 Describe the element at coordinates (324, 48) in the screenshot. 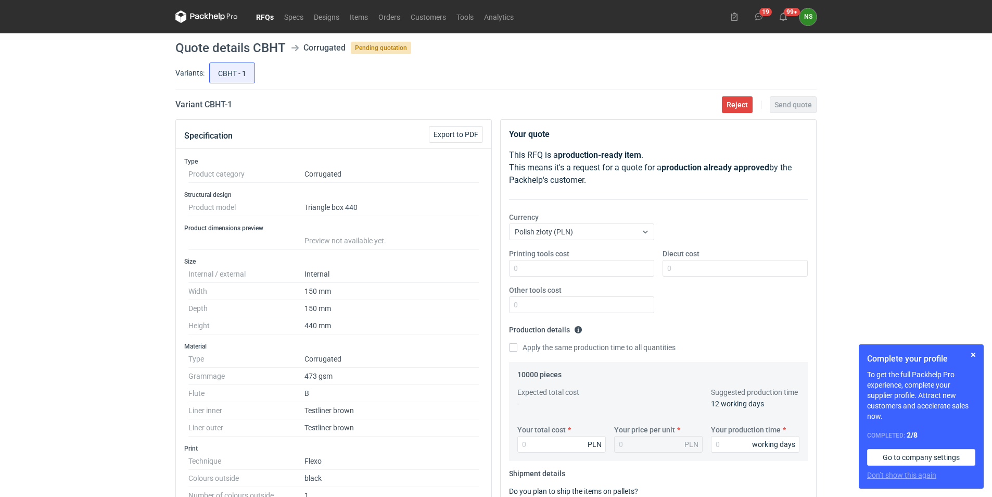

I see `div: Corrugated` at that location.